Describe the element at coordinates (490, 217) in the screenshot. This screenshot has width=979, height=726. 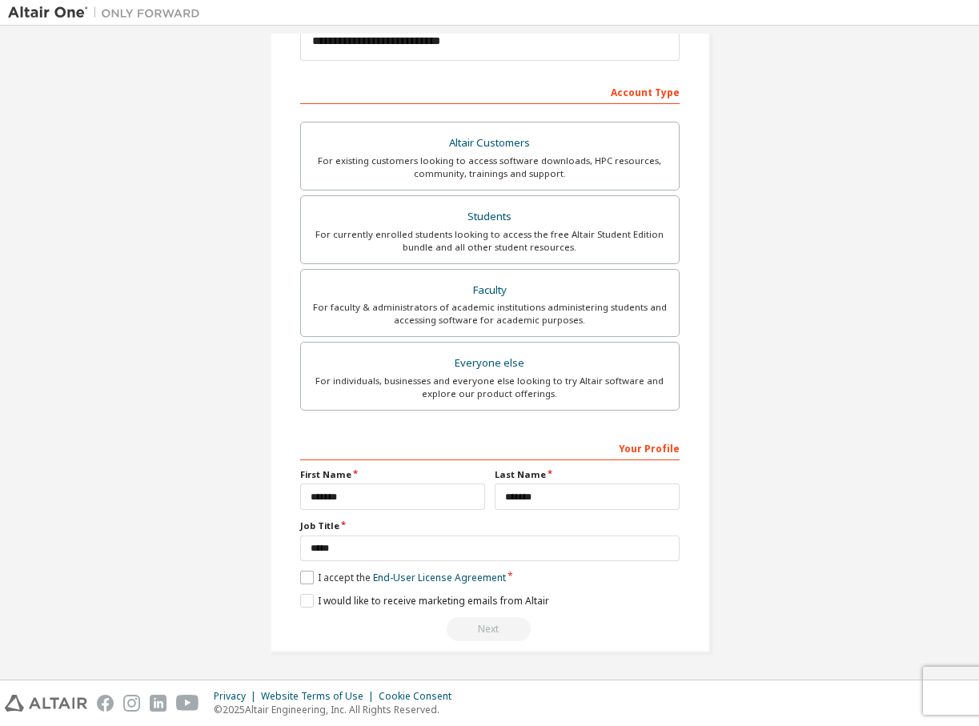
I see `div: Students` at that location.